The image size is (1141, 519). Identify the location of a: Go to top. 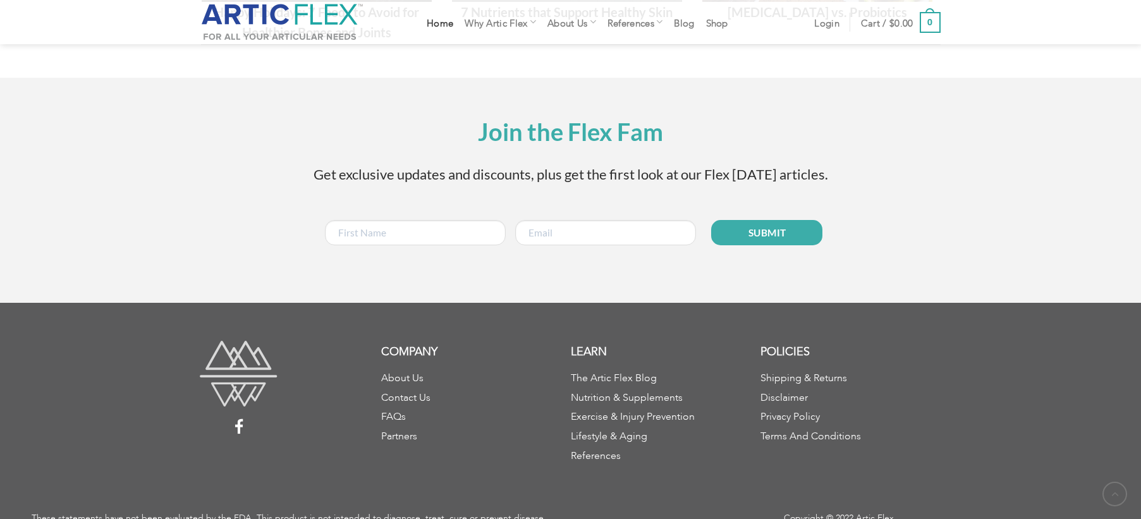
(1114, 494).